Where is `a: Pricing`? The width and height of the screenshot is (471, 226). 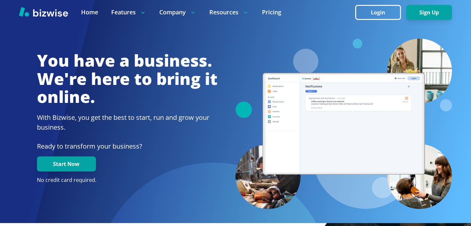
a: Pricing is located at coordinates (271, 12).